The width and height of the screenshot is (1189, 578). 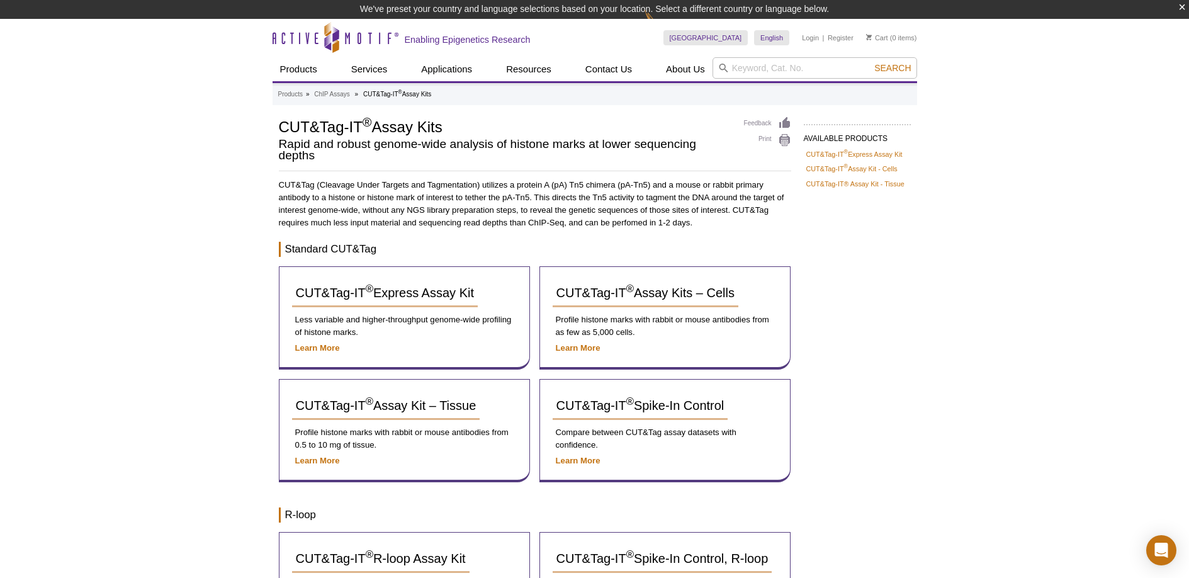 I want to click on h3: R-loop, so click(x=535, y=515).